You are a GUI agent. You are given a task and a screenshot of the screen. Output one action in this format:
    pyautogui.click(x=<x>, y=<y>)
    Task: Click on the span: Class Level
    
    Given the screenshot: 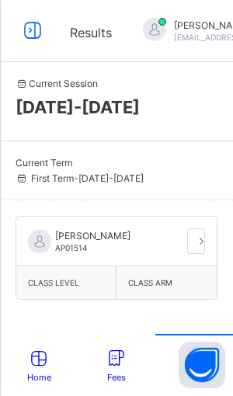 What is the action you would take?
    pyautogui.click(x=66, y=282)
    